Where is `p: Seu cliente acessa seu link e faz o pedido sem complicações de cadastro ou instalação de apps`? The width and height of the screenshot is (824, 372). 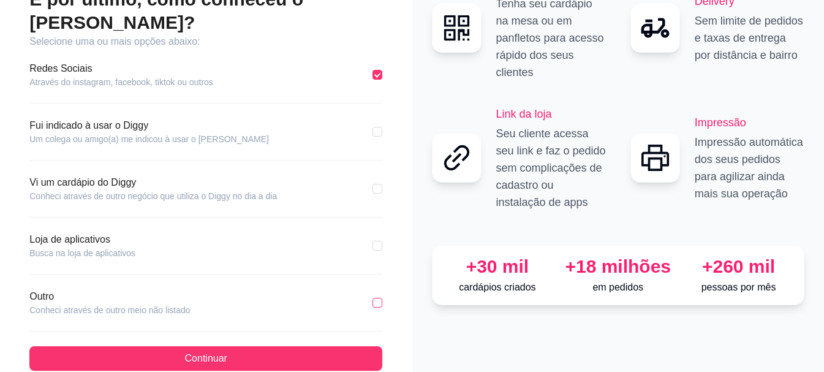
p: Seu cliente acessa seu link e faz o pedido sem complicações de cadastro ou instalação de apps is located at coordinates (551, 168).